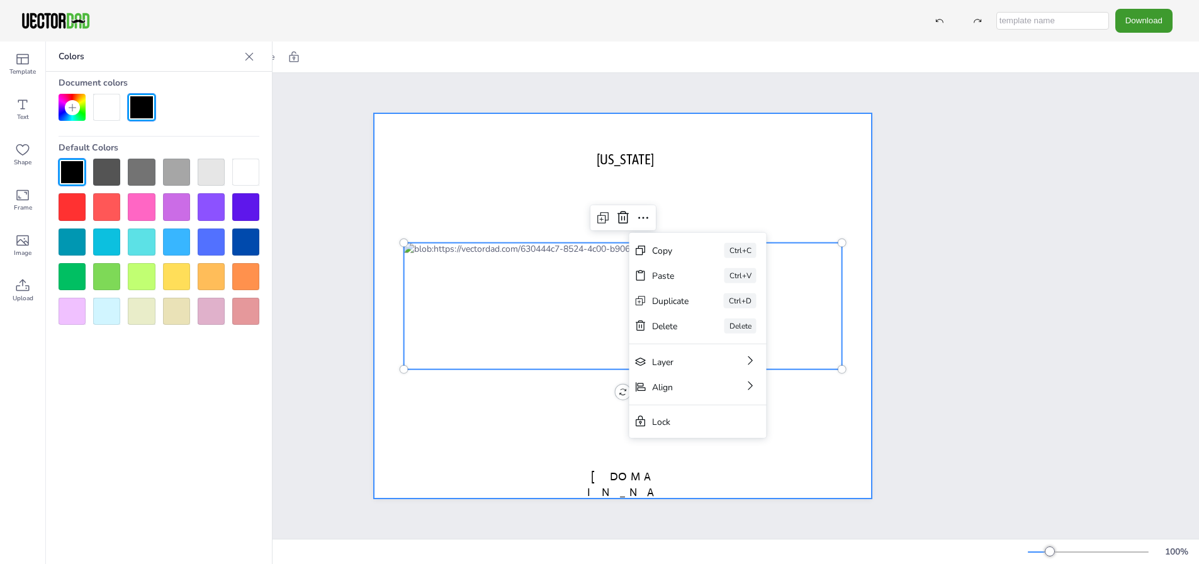 The height and width of the screenshot is (564, 1199). What do you see at coordinates (740, 250) in the screenshot?
I see `div: Ctrl+C` at bounding box center [740, 250].